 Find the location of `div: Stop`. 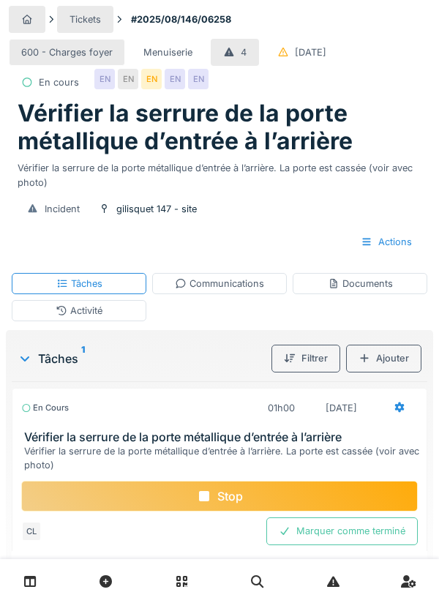

div: Stop is located at coordinates (220, 497).